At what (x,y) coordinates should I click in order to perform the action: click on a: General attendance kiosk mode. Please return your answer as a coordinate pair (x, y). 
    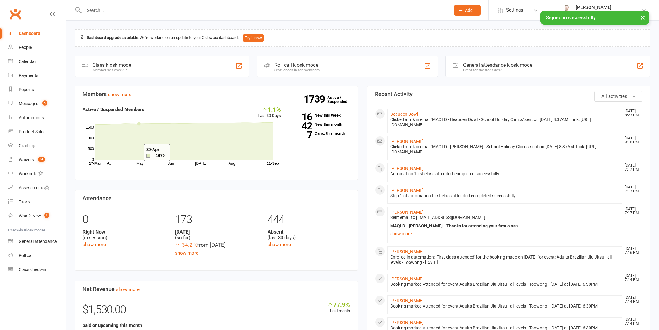
    Looking at the image, I should click on (37, 241).